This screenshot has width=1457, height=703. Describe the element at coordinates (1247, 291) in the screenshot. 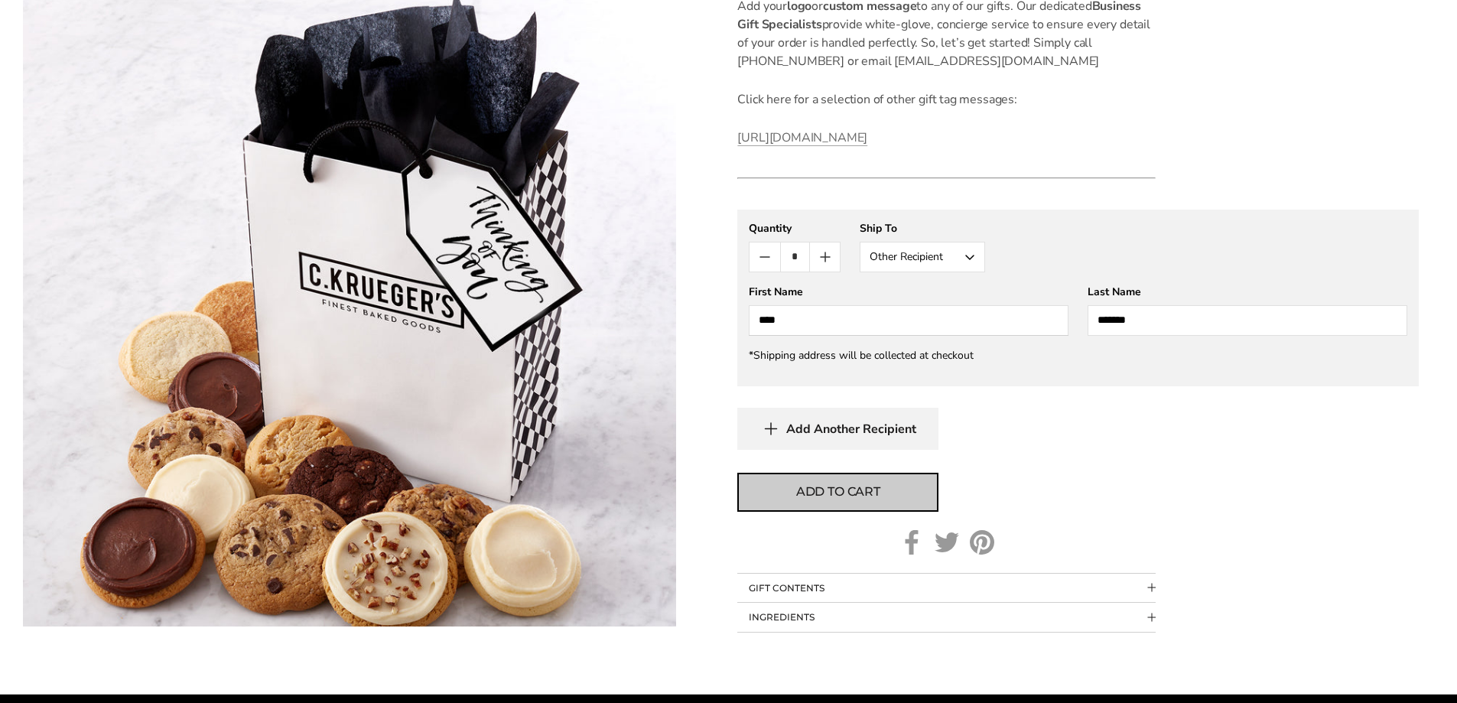

I see `div: Last Name` at that location.